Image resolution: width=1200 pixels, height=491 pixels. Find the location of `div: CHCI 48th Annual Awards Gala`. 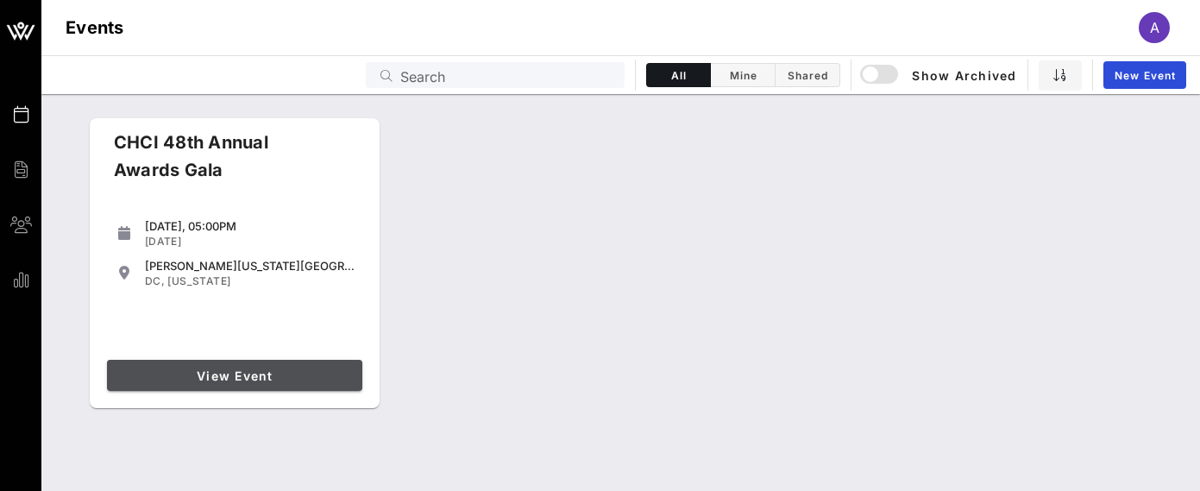

div: CHCI 48th Annual Awards Gala is located at coordinates (222, 163).